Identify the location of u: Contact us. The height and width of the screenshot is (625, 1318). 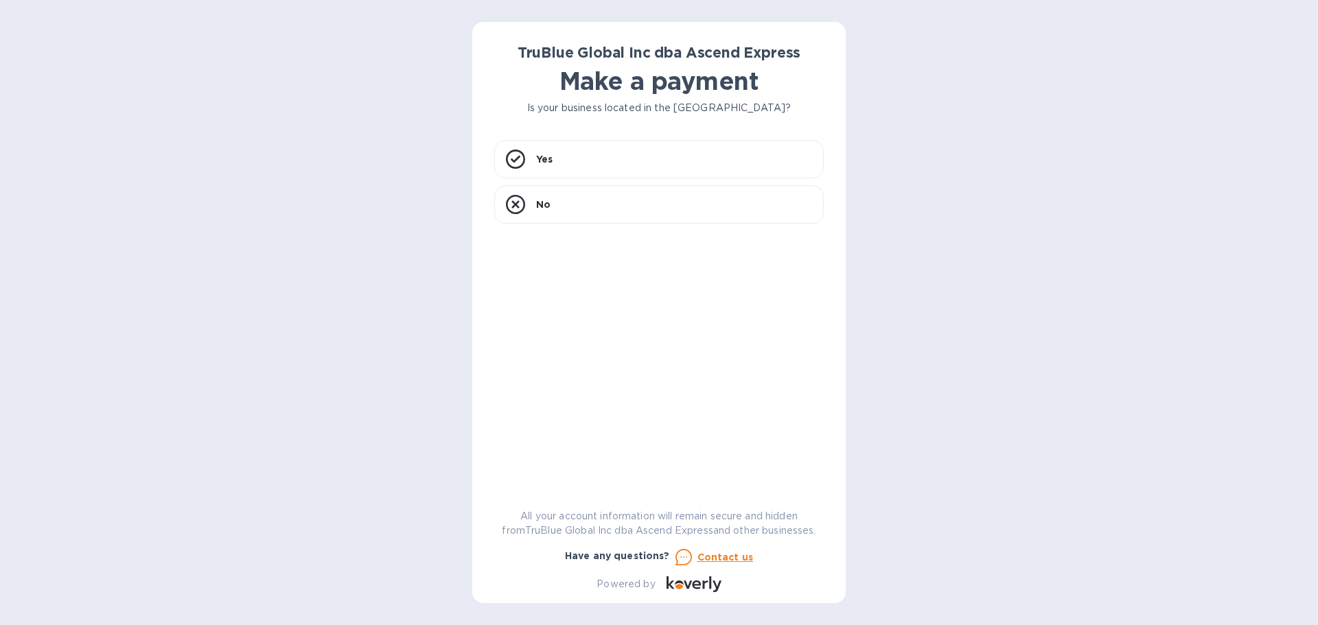
(725, 557).